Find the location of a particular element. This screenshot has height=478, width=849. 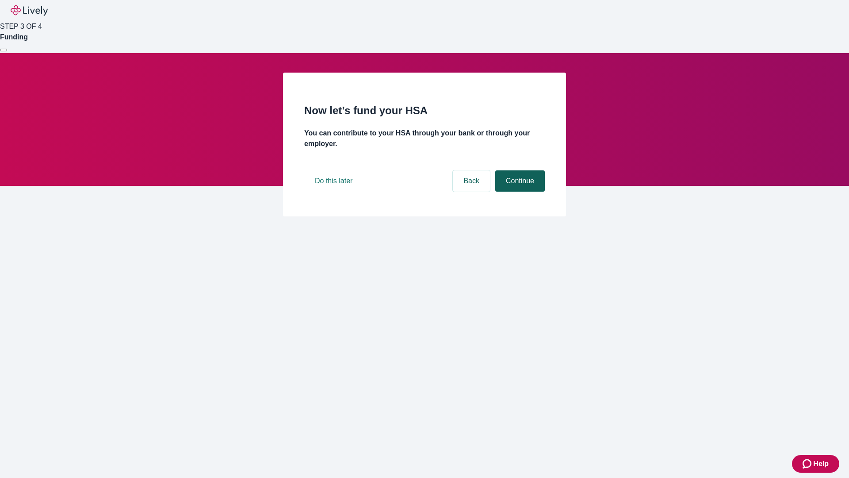

h4: You can contribute to your HSA through your bank or through your employer. is located at coordinates (425, 138).